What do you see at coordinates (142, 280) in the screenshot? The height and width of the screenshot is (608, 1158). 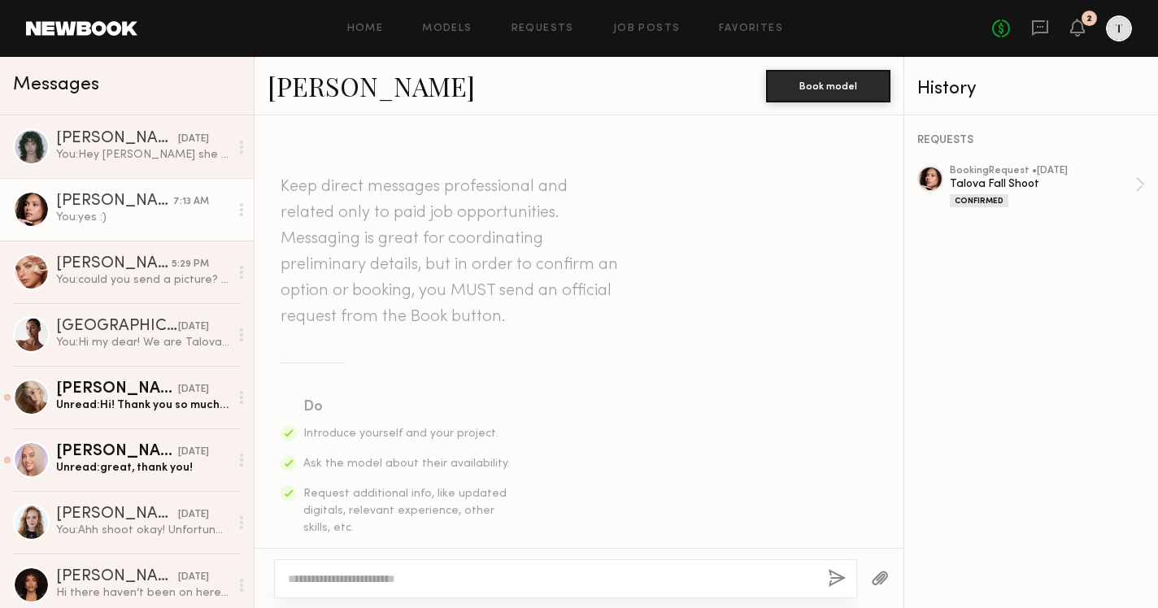 I see `div: You: could you send a picture? is it just like normal small breakout? If so, its fine` at bounding box center [142, 280].